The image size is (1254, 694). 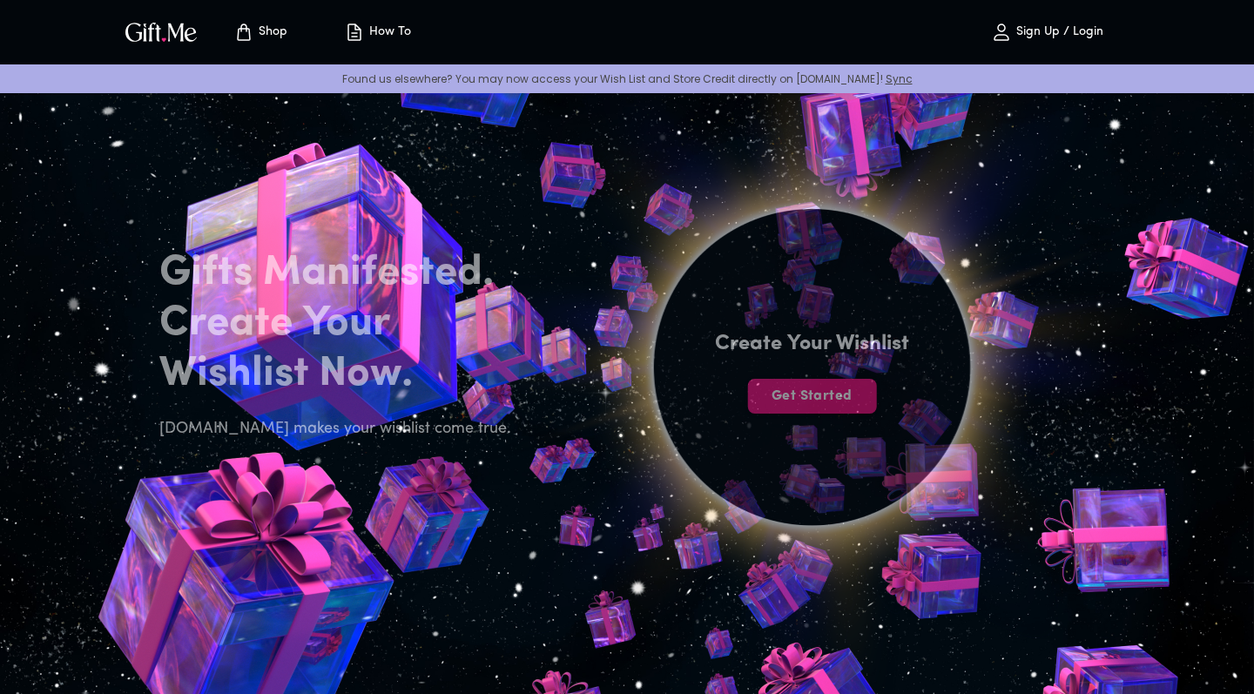 I want to click on img: how-to.svg, so click(x=354, y=32).